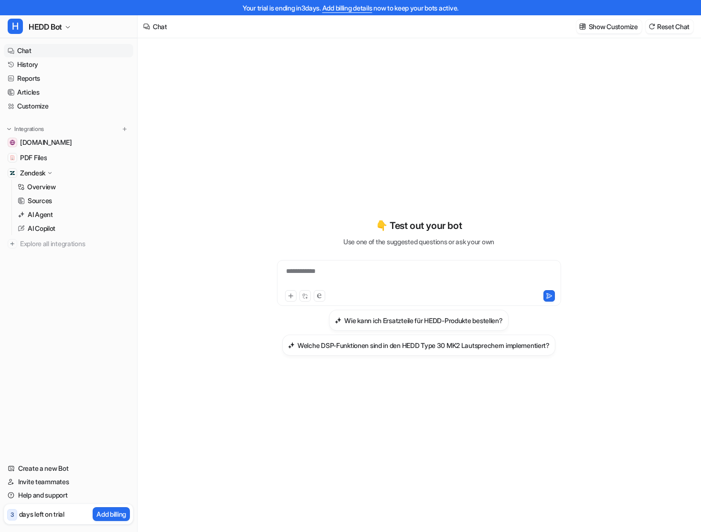  What do you see at coordinates (613, 26) in the screenshot?
I see `p: Show Customize` at bounding box center [613, 26].